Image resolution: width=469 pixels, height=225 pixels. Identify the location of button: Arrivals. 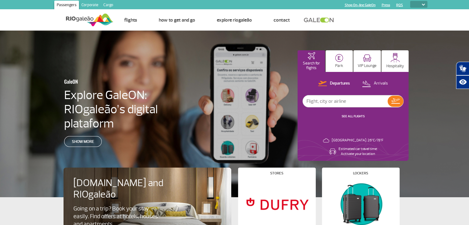
(375, 84).